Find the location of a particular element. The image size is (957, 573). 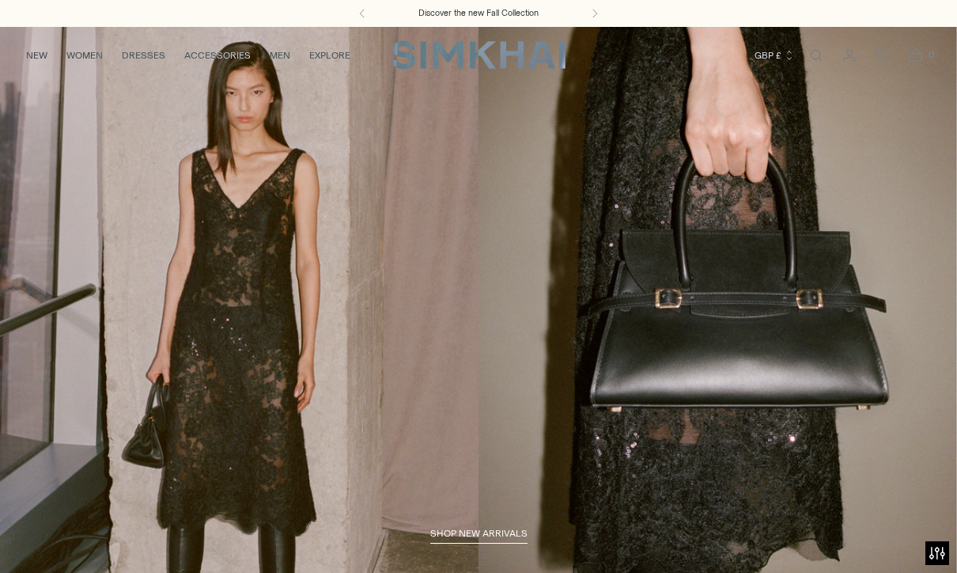

a: Open search modal is located at coordinates (817, 55).